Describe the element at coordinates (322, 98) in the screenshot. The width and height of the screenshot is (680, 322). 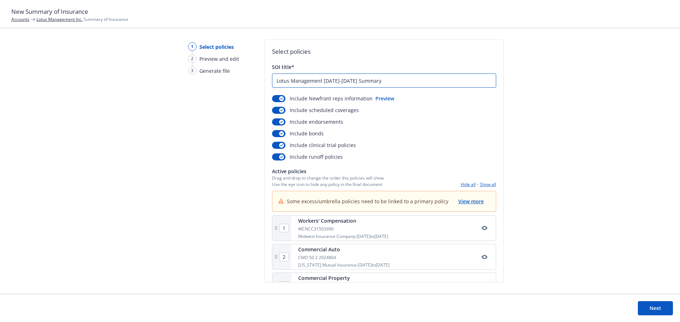
I see `div: Include Newfront reps information` at that location.